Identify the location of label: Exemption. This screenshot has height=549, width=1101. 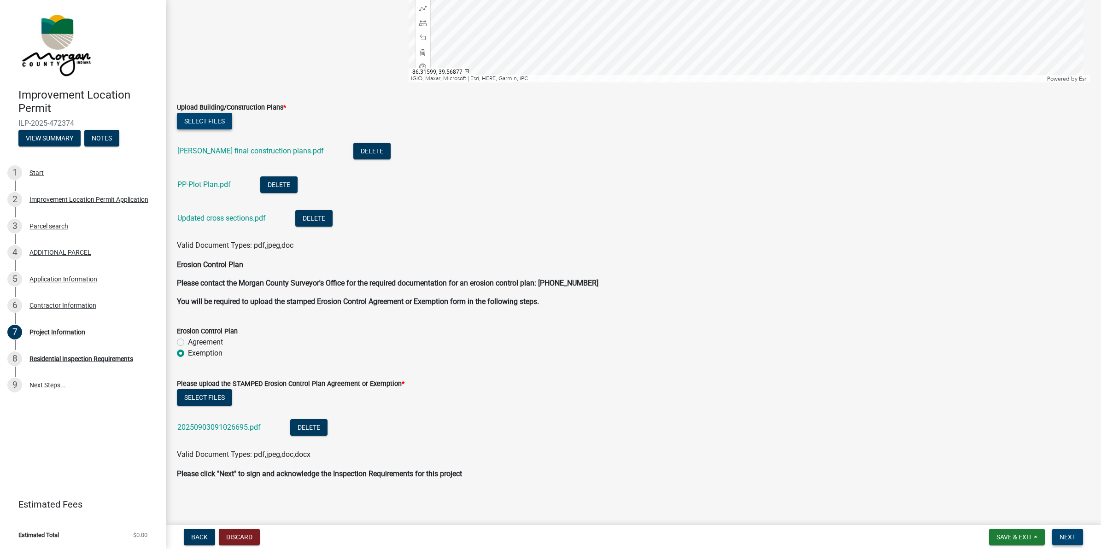
(205, 353).